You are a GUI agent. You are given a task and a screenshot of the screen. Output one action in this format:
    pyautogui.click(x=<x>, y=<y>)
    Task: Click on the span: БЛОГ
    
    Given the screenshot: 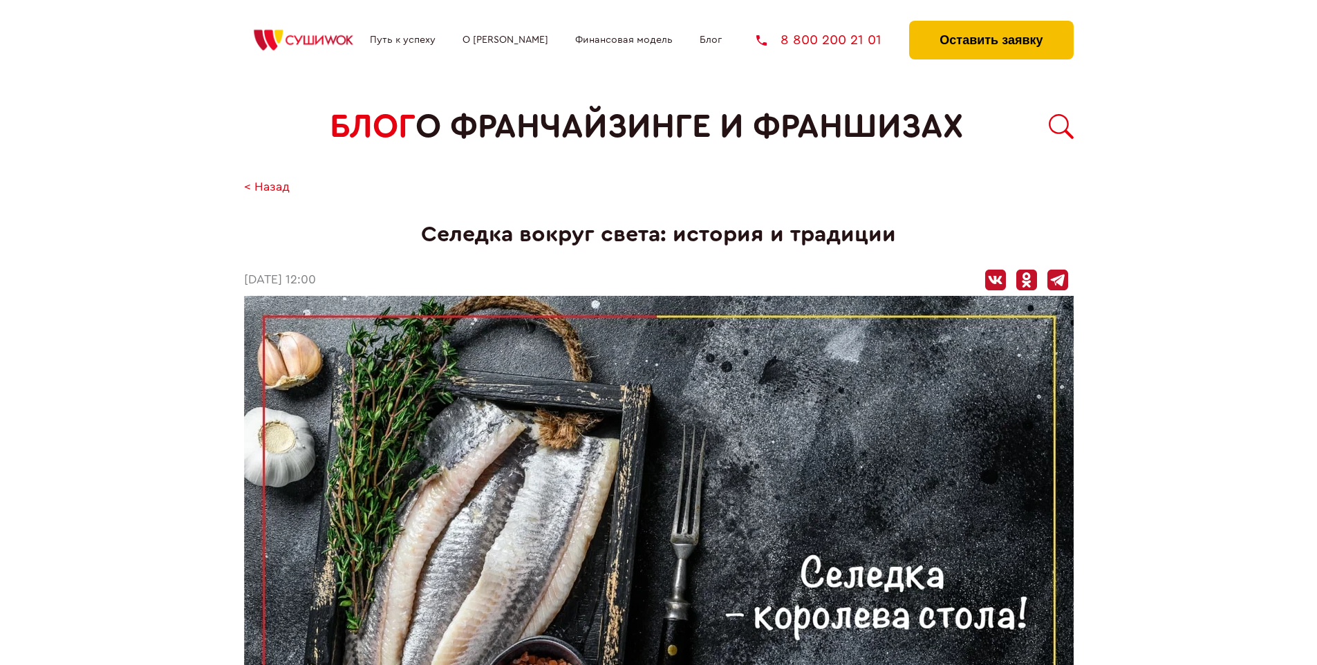 What is the action you would take?
    pyautogui.click(x=372, y=126)
    